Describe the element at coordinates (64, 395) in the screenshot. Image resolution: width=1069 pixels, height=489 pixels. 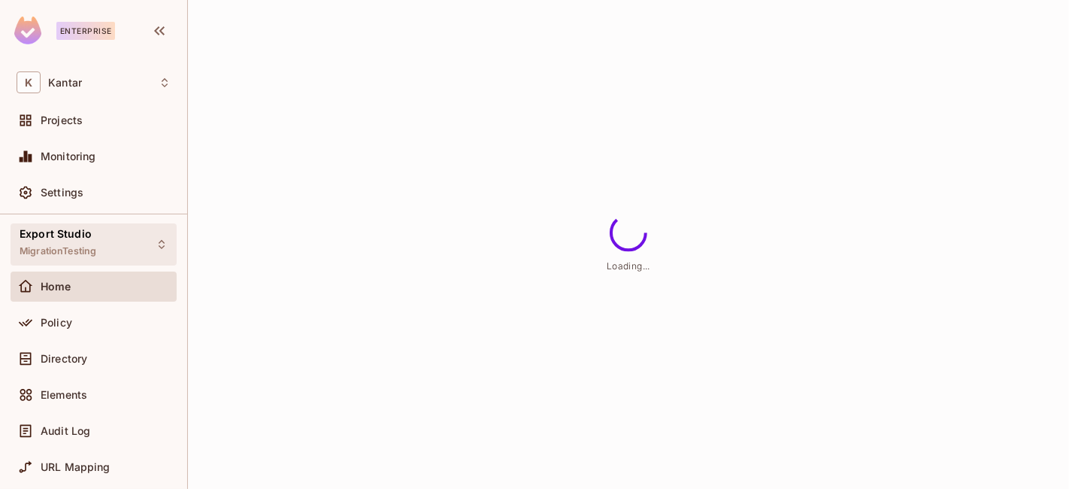
I see `span: Elements` at that location.